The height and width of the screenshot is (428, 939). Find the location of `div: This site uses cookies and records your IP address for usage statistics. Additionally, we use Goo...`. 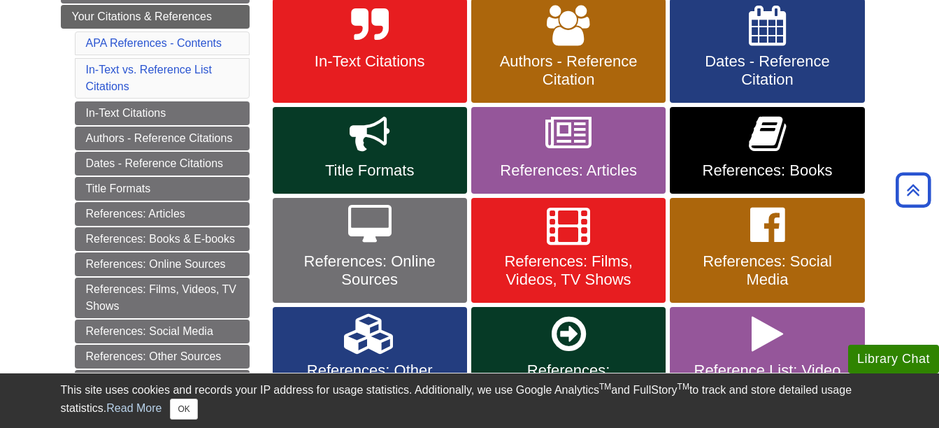

div: This site uses cookies and records your IP address for usage statistics. Additionally, we use Goo... is located at coordinates (470, 401).